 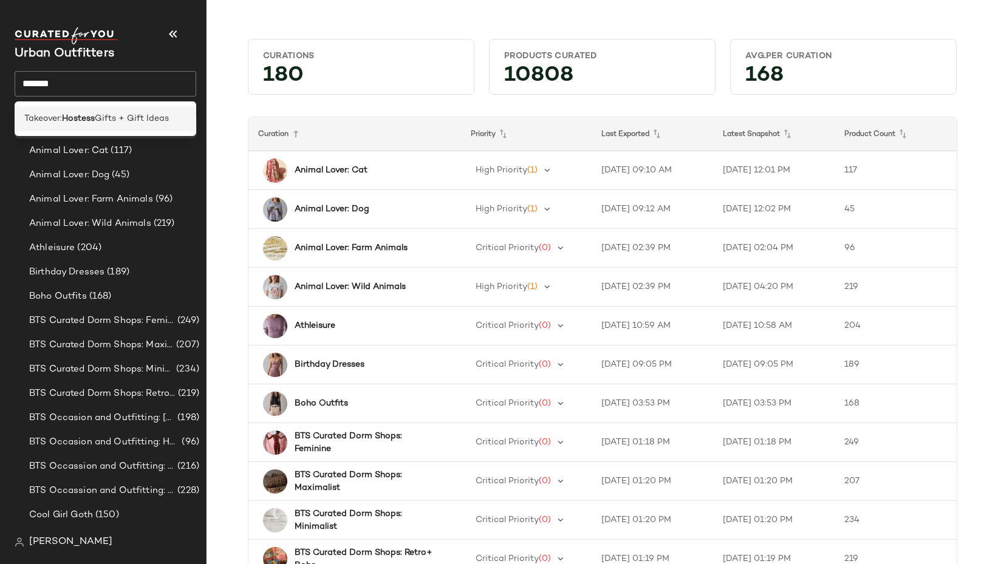 I want to click on div: Curations, so click(x=361, y=56).